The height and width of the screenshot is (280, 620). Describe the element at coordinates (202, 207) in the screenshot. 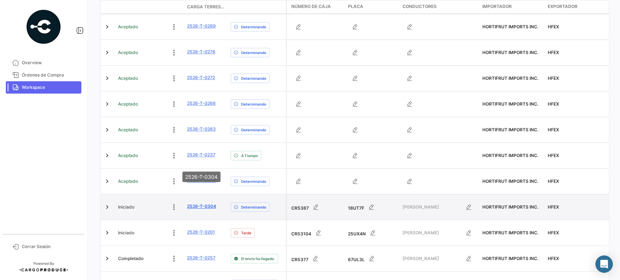

I see `a: 2526-T-0304` at that location.